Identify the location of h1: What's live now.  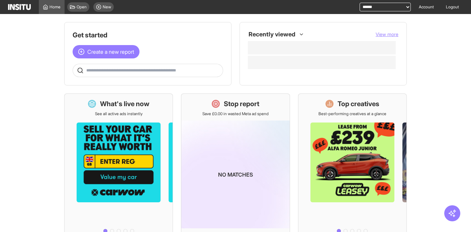
(125, 104).